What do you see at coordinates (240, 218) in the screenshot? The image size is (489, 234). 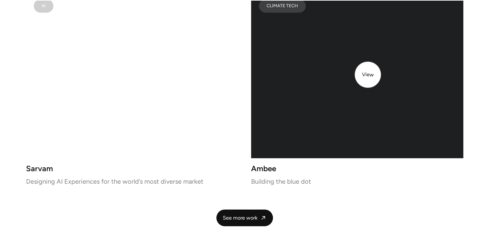 I see `span: See more work` at bounding box center [240, 218].